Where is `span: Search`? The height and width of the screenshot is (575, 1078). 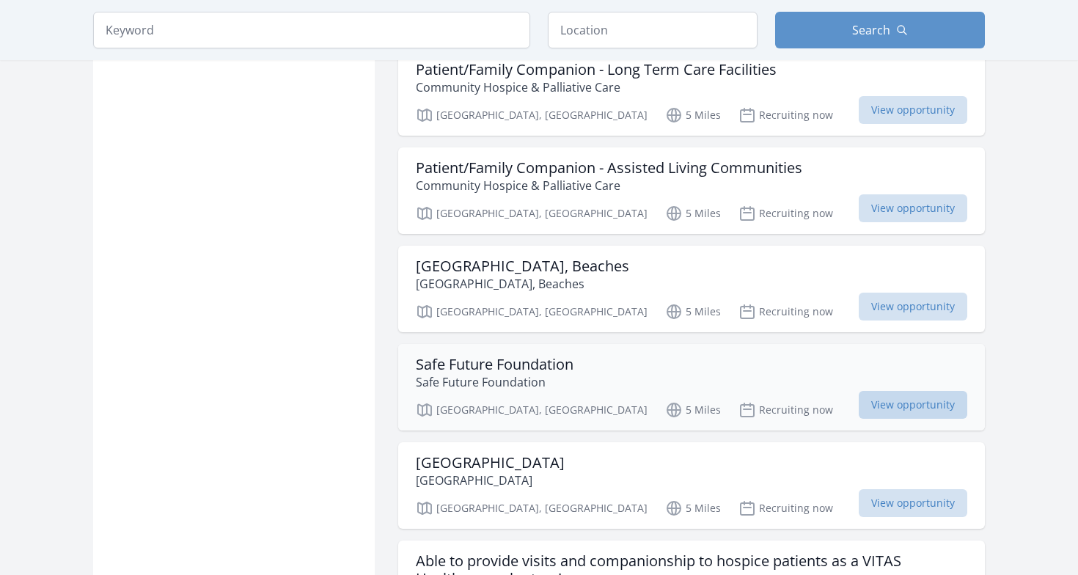 span: Search is located at coordinates (871, 30).